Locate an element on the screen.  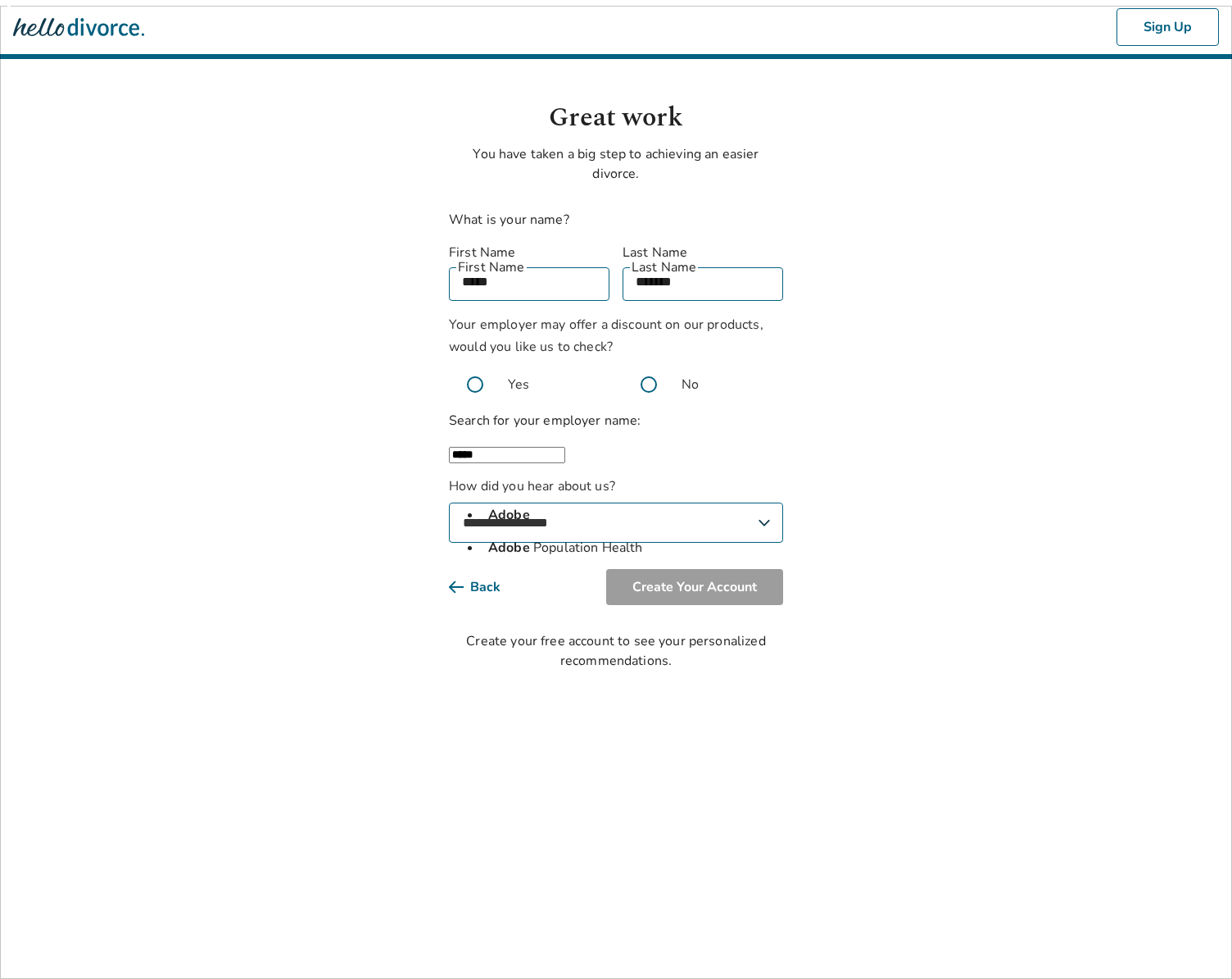
div: Chat Widget is located at coordinates (1191, 939).